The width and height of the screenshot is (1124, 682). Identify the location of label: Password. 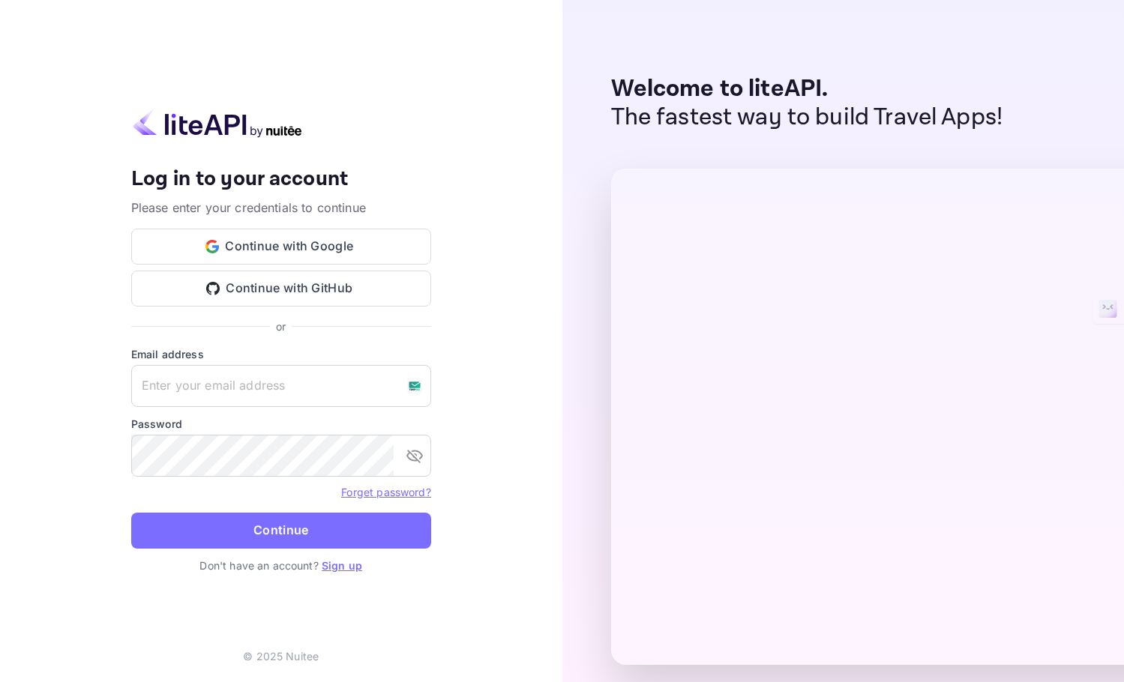
(281, 423).